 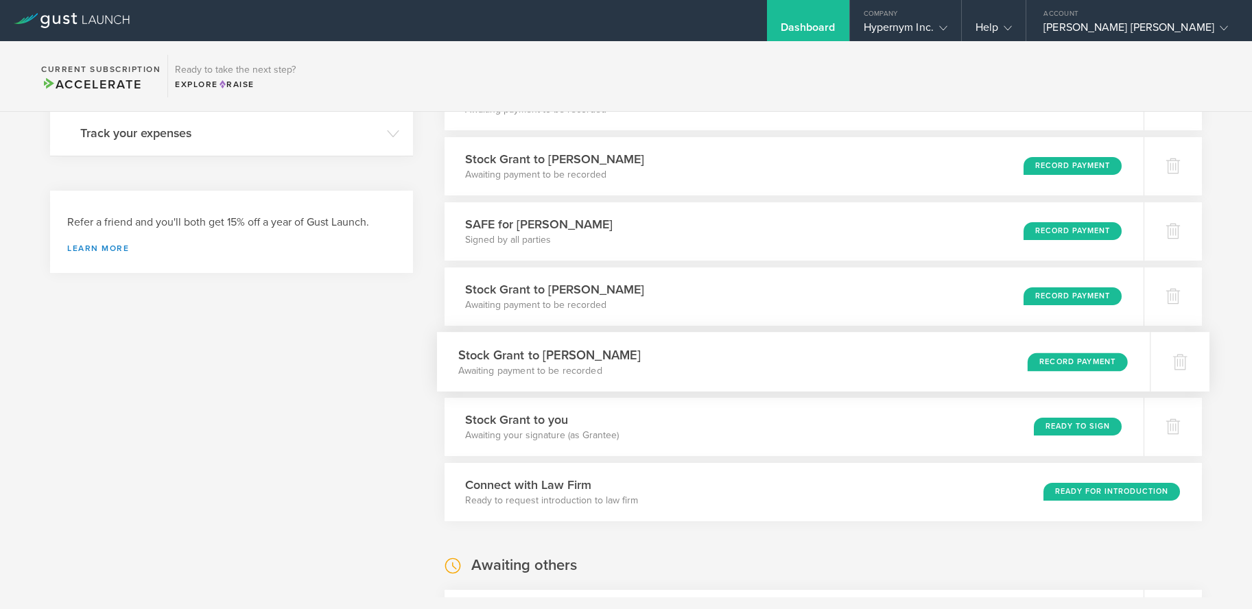 What do you see at coordinates (235, 84) in the screenshot?
I see `div: Explore` at bounding box center [235, 84].